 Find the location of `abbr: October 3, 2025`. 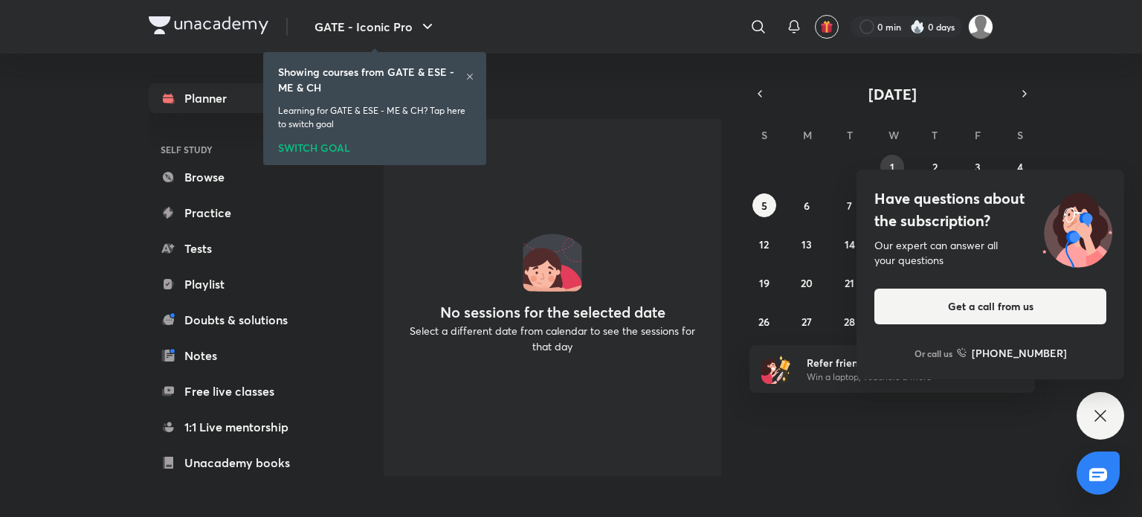

abbr: October 3, 2025 is located at coordinates (978, 167).